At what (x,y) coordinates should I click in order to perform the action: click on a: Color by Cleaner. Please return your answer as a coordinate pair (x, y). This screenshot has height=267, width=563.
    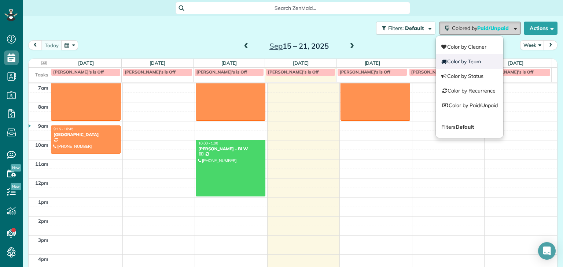
    Looking at the image, I should click on (469, 47).